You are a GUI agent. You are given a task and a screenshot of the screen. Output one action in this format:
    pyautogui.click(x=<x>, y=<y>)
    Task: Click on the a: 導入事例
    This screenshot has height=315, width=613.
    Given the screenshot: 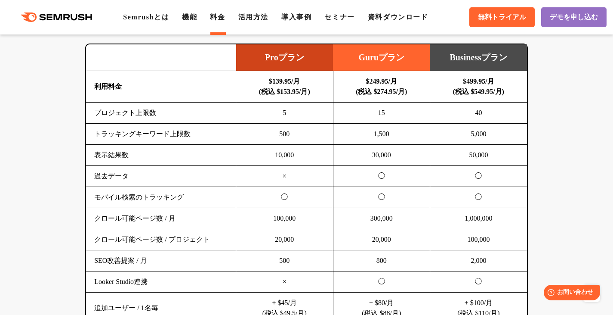 What is the action you would take?
    pyautogui.click(x=296, y=17)
    